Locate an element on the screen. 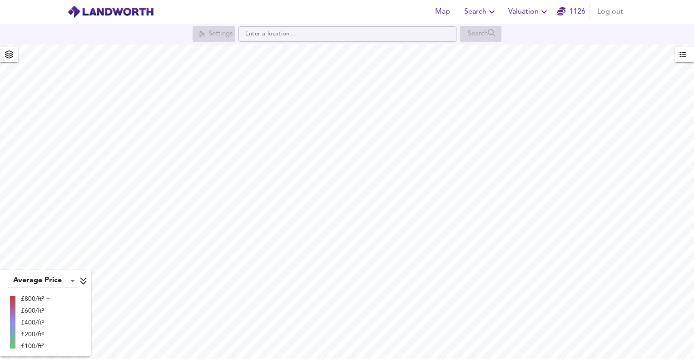  div: £800/ft² + is located at coordinates (35, 299).